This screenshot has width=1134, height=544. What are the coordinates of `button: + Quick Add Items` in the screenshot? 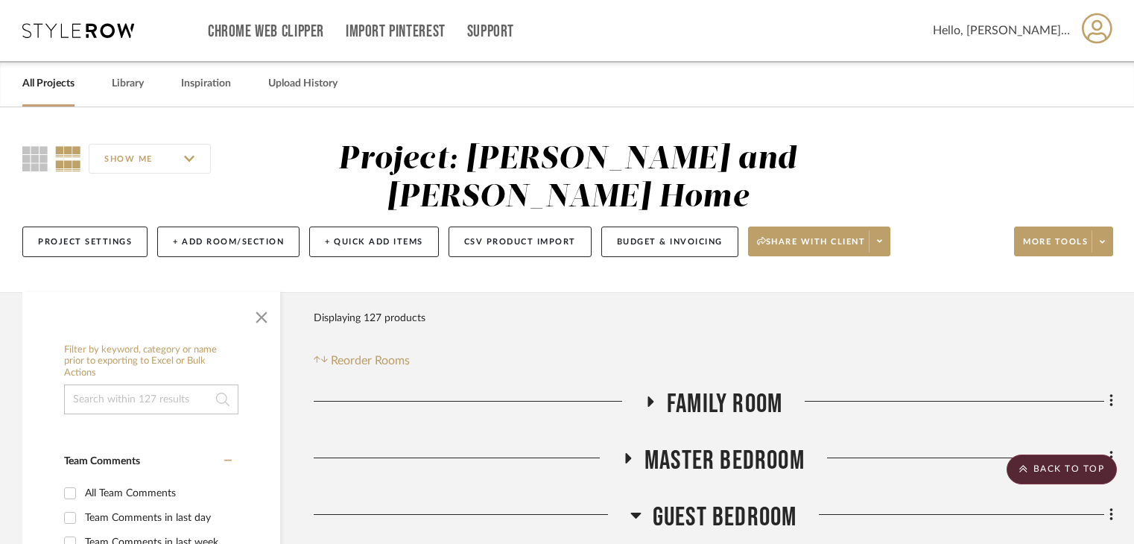 It's located at (374, 241).